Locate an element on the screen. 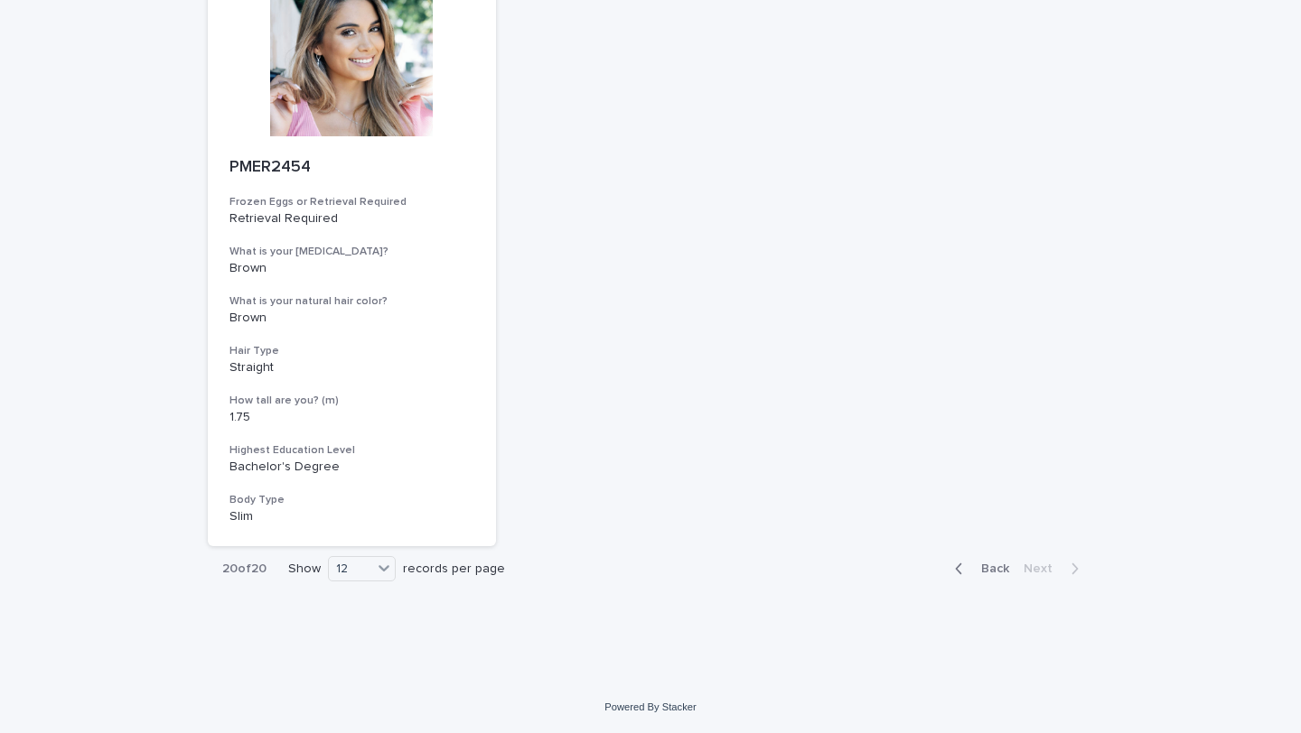  p: Bachelor's Degree is located at coordinates (351, 467).